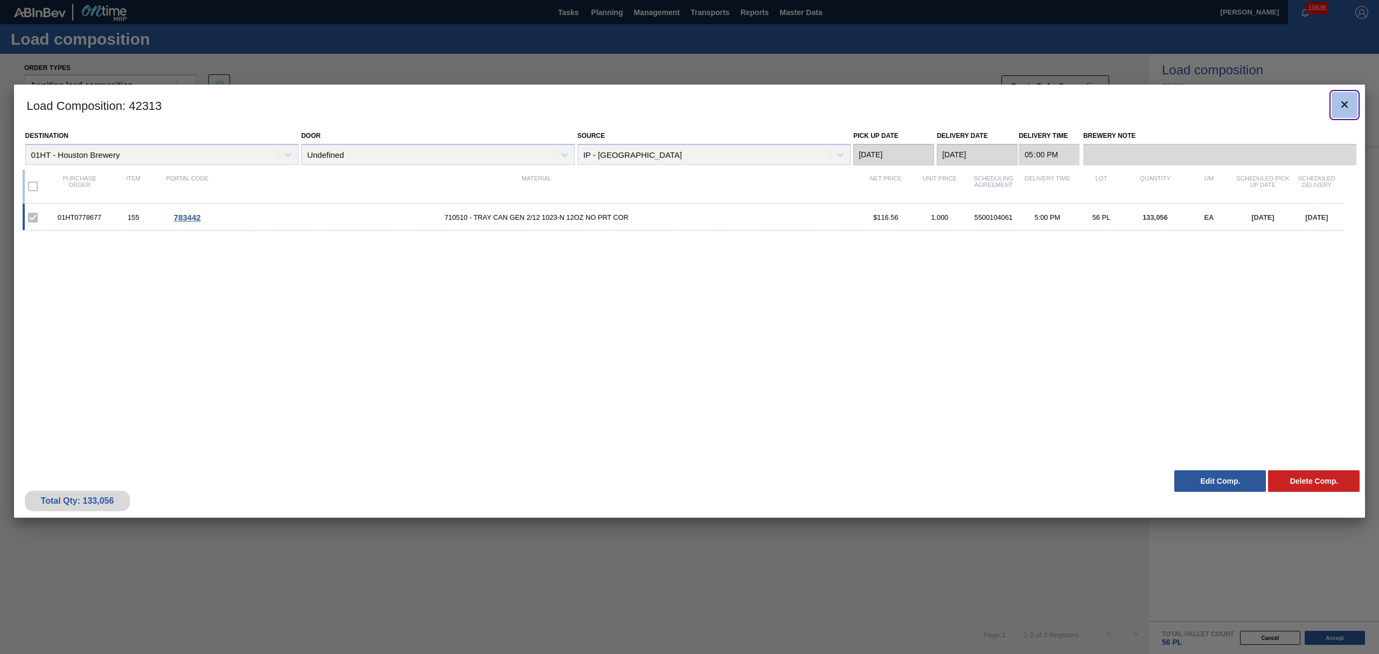 Image resolution: width=1379 pixels, height=654 pixels. What do you see at coordinates (1220, 136) in the screenshot?
I see `label: Brewery Note` at bounding box center [1220, 136].